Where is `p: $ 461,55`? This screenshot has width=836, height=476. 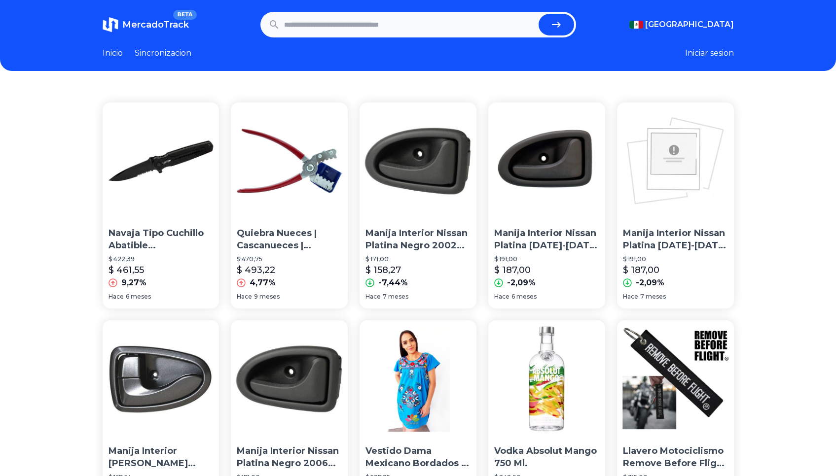 p: $ 461,55 is located at coordinates (126, 270).